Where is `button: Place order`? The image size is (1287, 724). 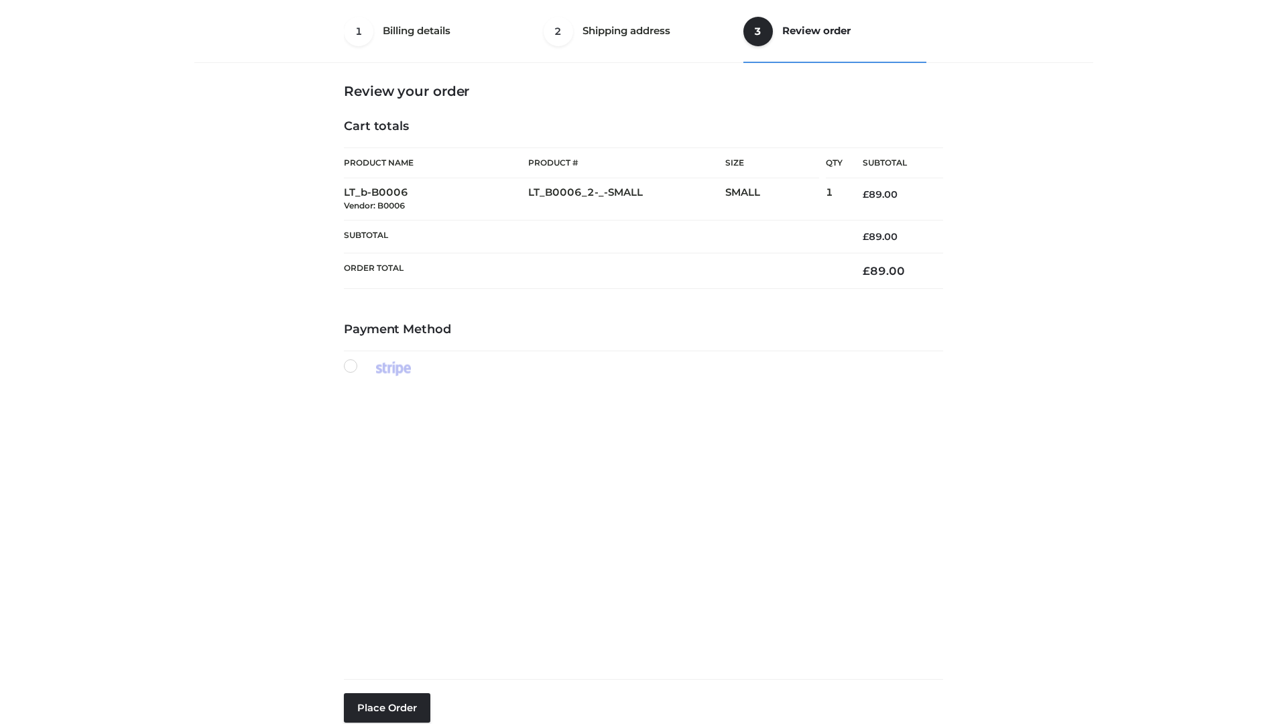
button: Place order is located at coordinates (387, 708).